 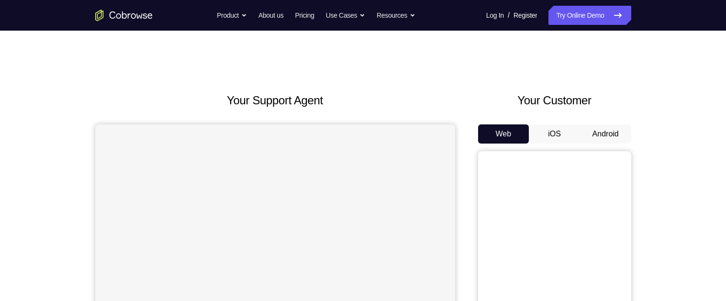 I want to click on a: Register, so click(x=525, y=15).